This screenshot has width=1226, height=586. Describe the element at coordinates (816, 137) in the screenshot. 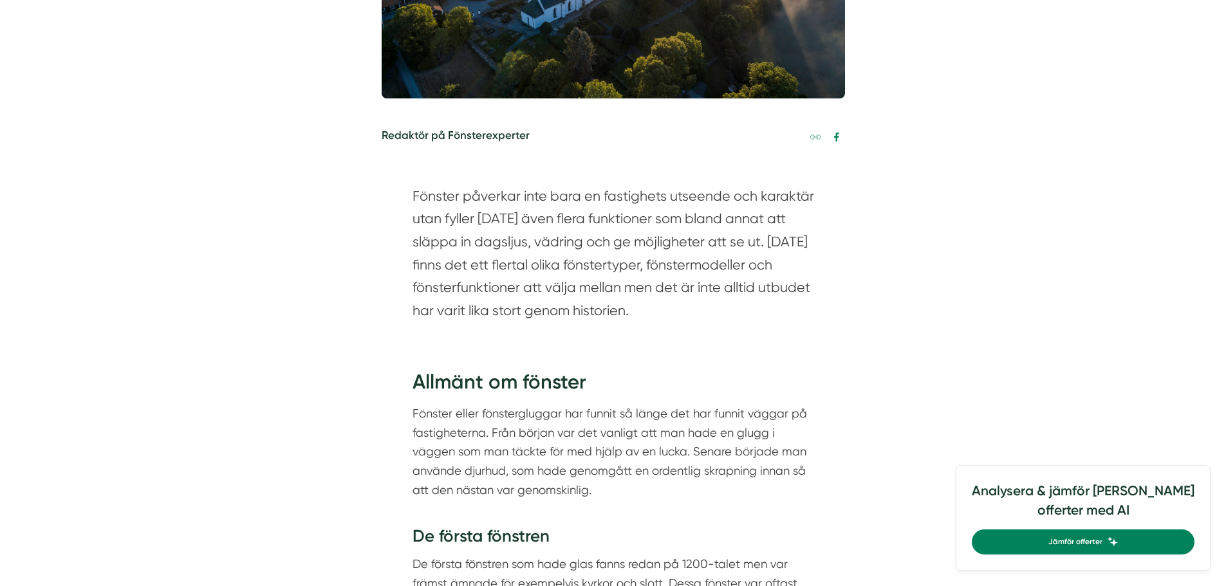

I see `a: Kopiera länk` at that location.